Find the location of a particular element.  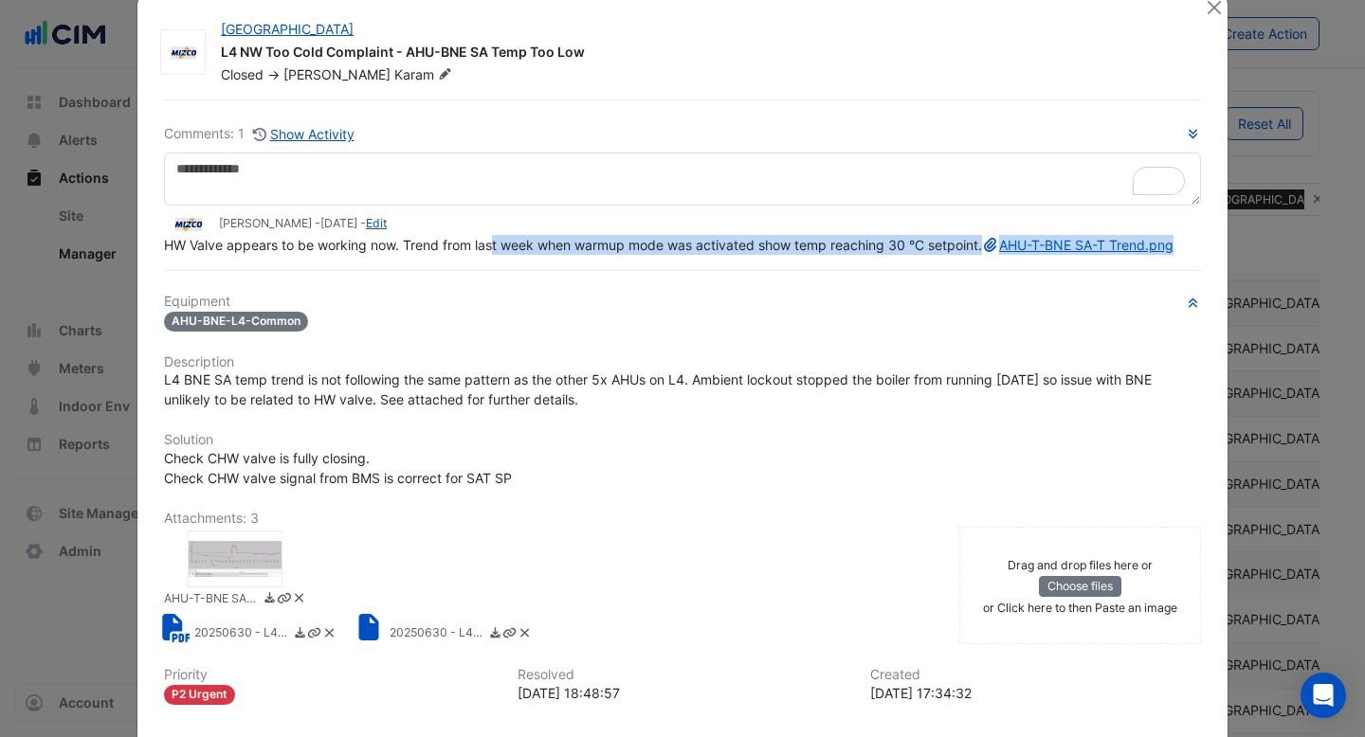

span: HW Valve appears to be working now. Trend from last week when warmup mode was activated show temp... is located at coordinates (668, 245).